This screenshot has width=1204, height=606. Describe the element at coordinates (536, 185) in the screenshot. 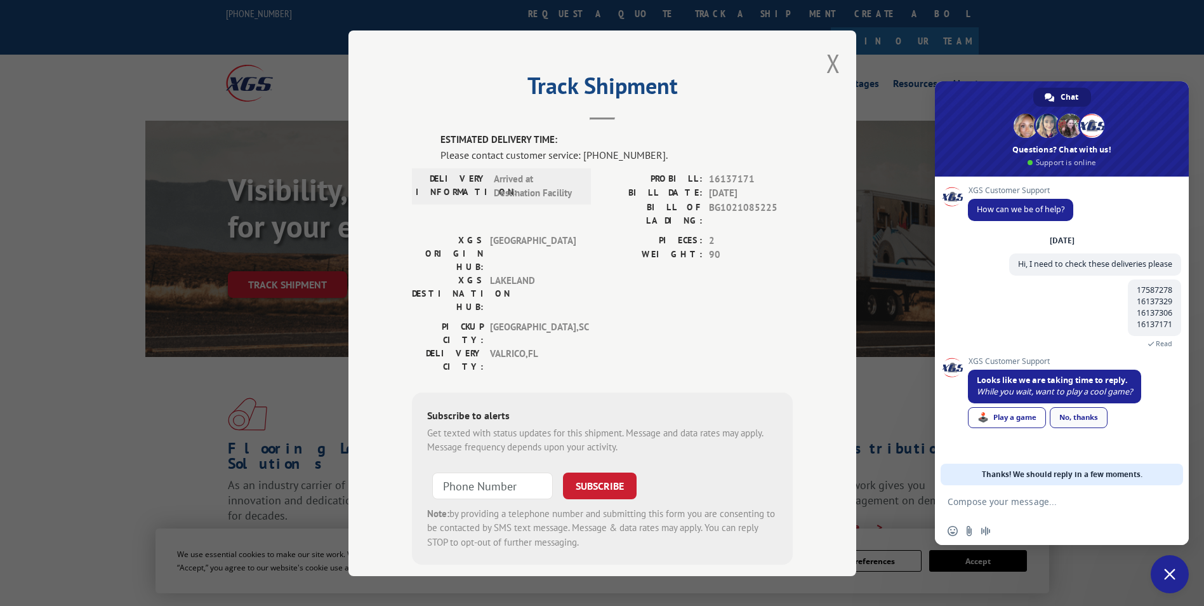

I see `span: Arrived at Destination Facility` at that location.